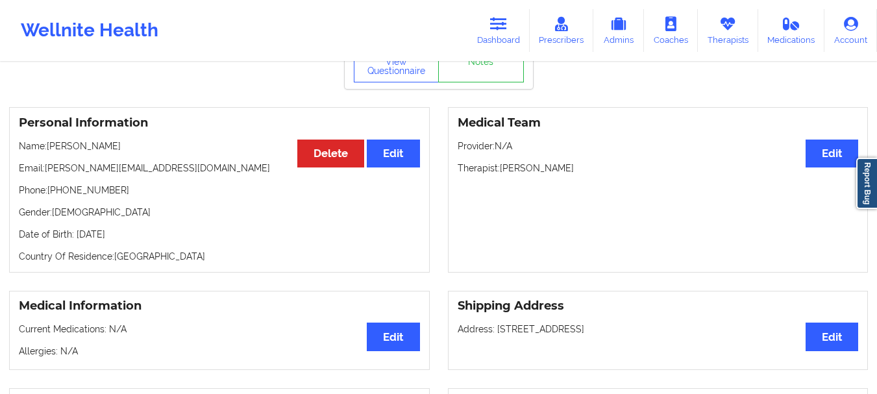 The height and width of the screenshot is (394, 877). Describe the element at coordinates (671, 31) in the screenshot. I see `a: Coaches` at that location.